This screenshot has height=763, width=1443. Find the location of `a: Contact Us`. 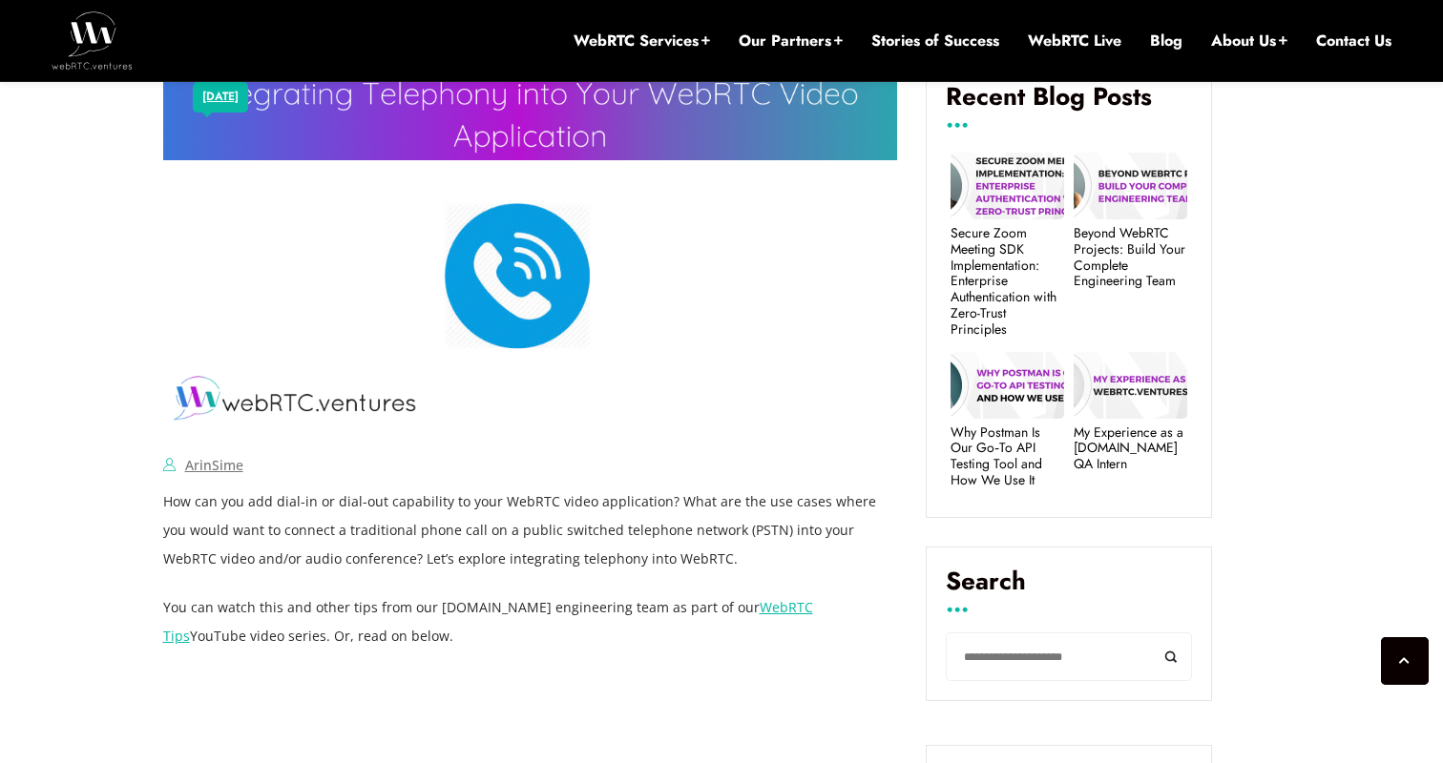

a: Contact Us is located at coordinates (1353, 41).